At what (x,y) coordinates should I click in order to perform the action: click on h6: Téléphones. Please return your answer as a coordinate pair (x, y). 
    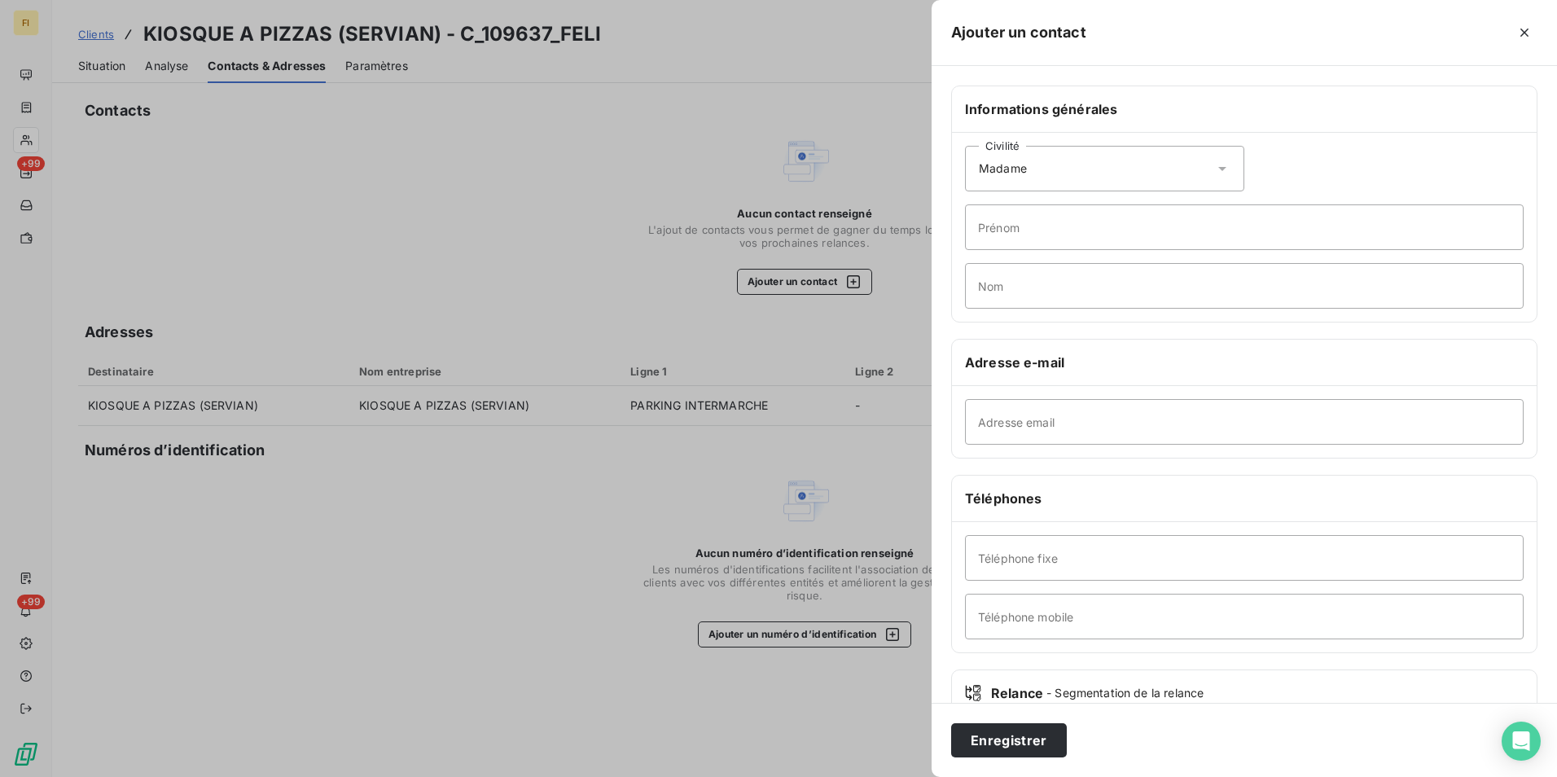
    Looking at the image, I should click on (1244, 498).